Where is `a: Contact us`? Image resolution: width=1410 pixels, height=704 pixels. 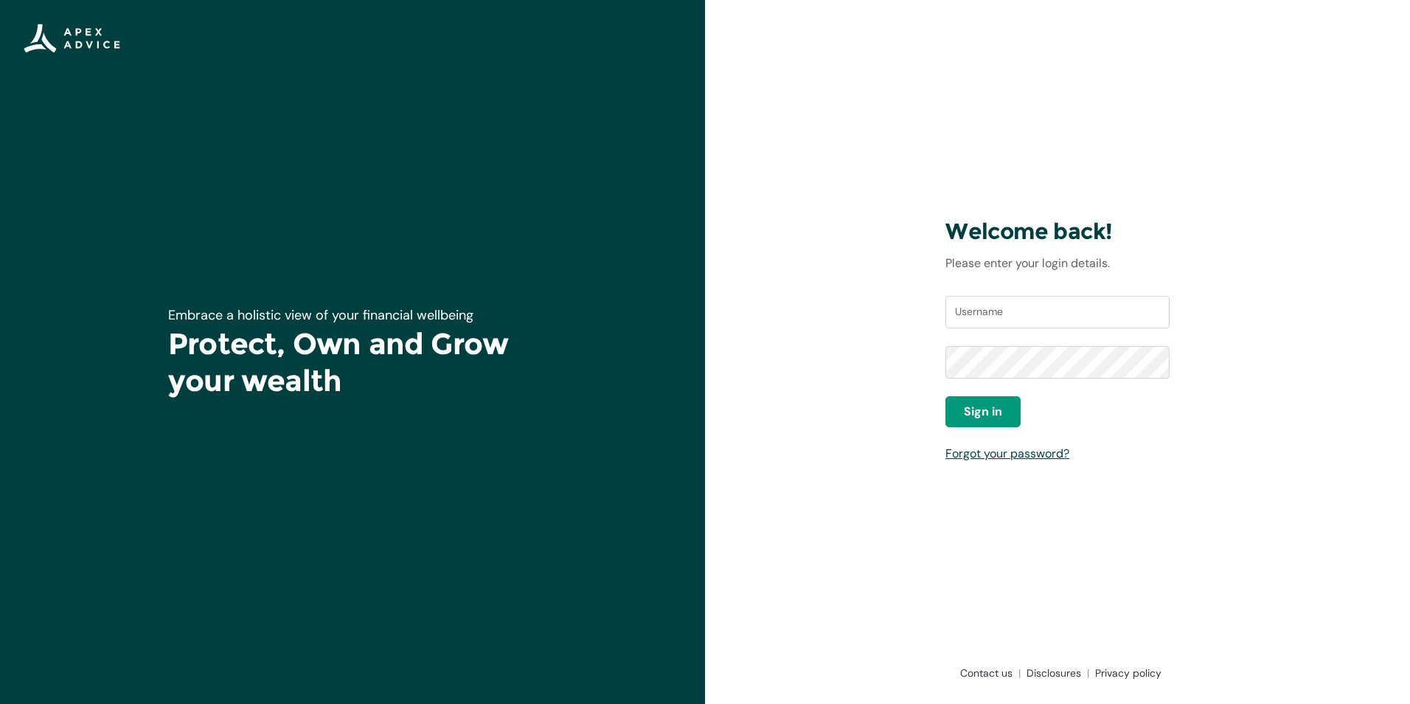
a: Contact us is located at coordinates (988, 673).